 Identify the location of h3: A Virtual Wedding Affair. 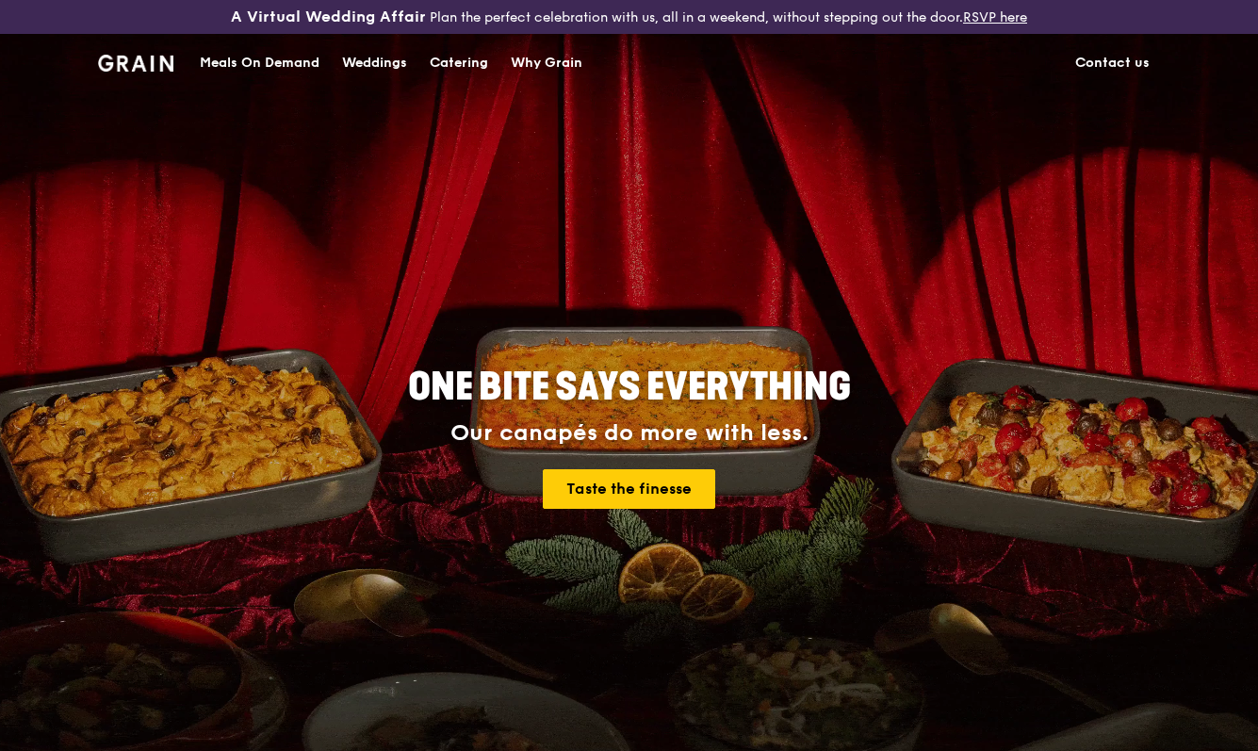
(328, 17).